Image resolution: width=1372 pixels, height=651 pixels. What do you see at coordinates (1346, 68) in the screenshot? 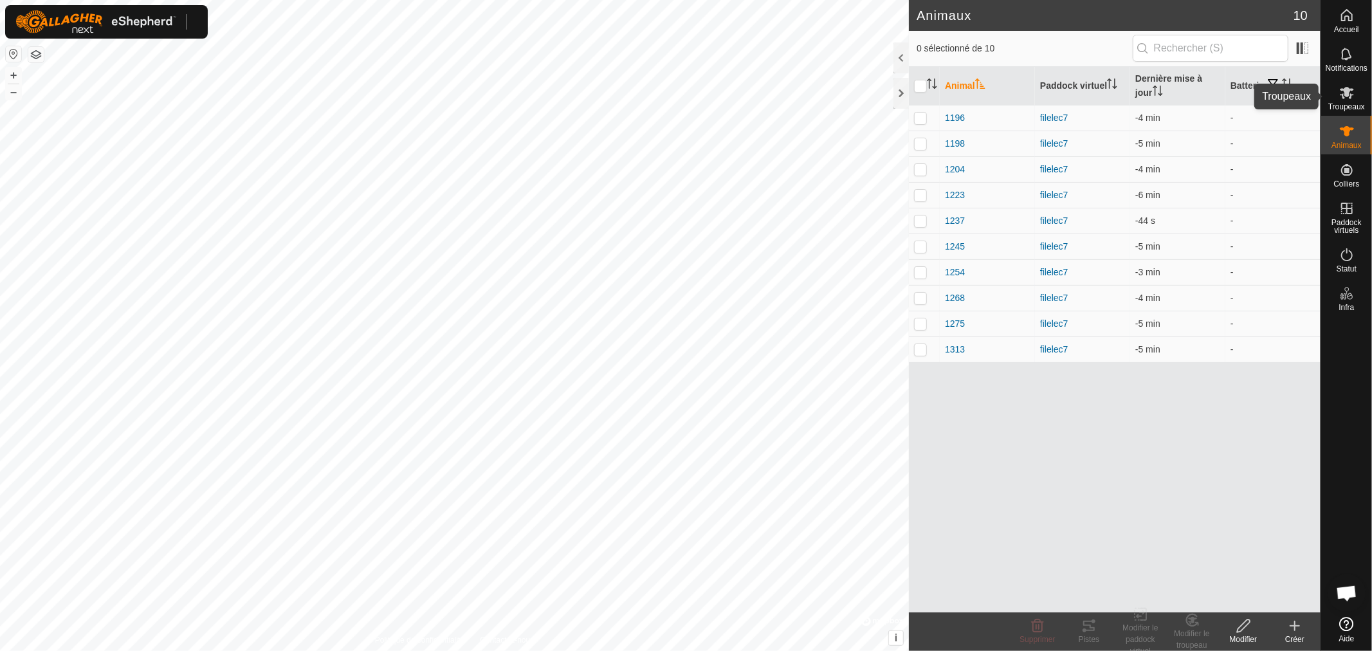
I see `span: Notifications` at bounding box center [1346, 68].